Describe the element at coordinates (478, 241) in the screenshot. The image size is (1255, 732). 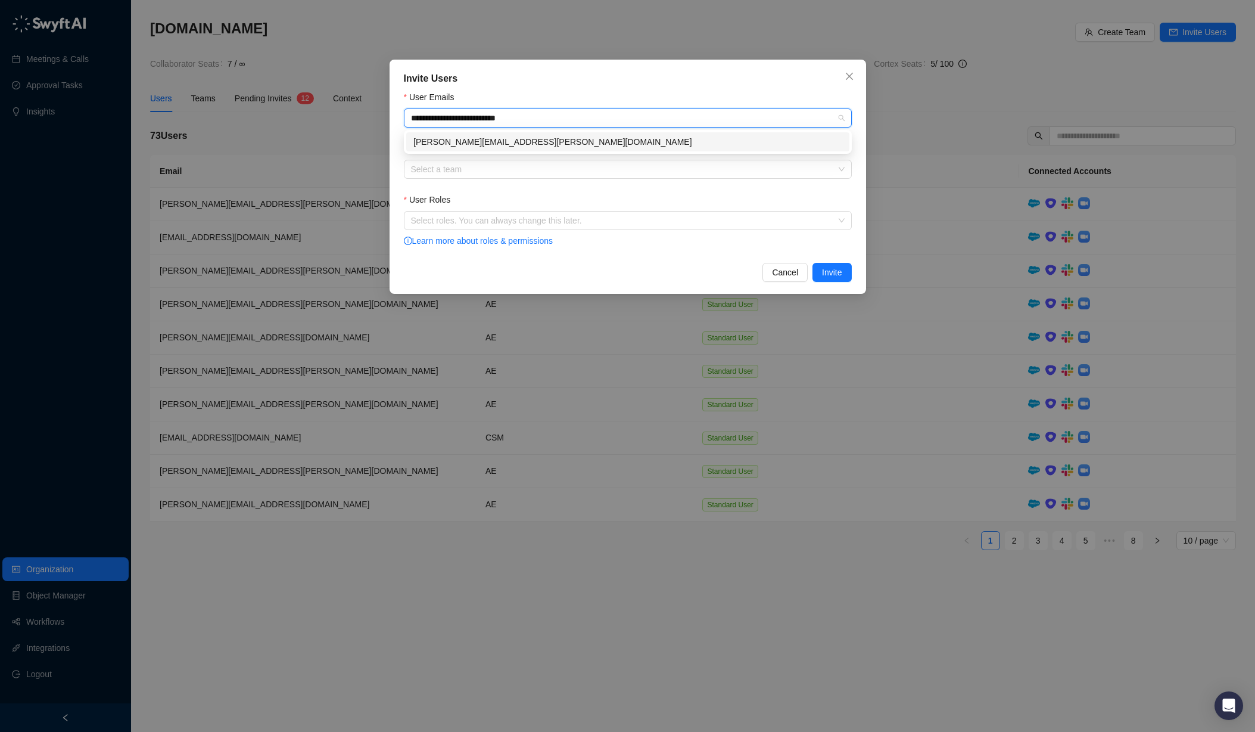
I see `a: info-circleLearn more about roles & permissions` at that location.